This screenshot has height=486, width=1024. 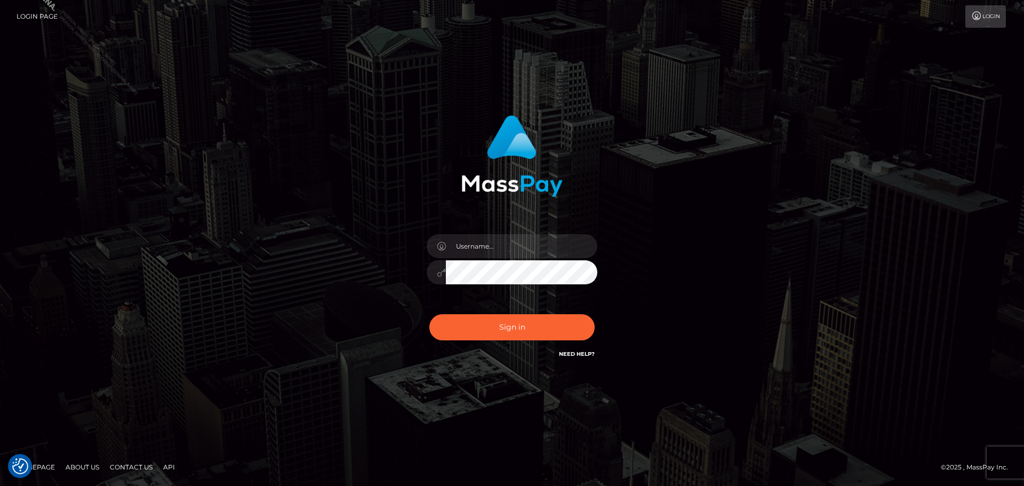 What do you see at coordinates (522, 246) in the screenshot?
I see `input: Username...` at bounding box center [522, 246].